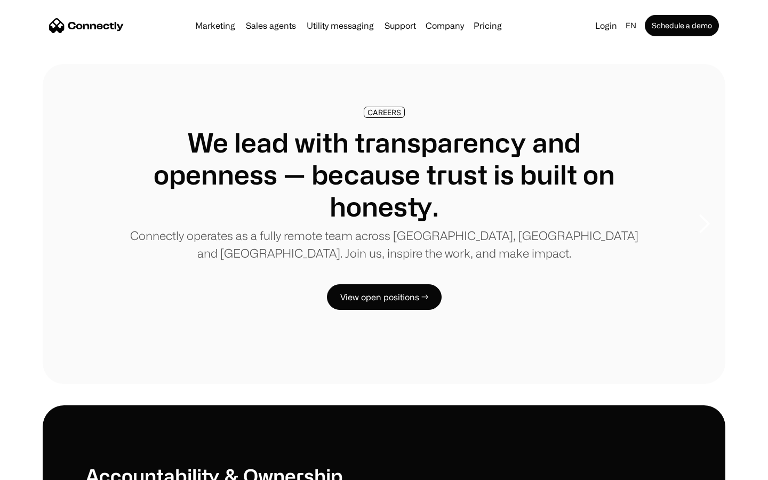 This screenshot has height=480, width=768. What do you see at coordinates (43, 469) in the screenshot?
I see `ul: Language list` at bounding box center [43, 469].